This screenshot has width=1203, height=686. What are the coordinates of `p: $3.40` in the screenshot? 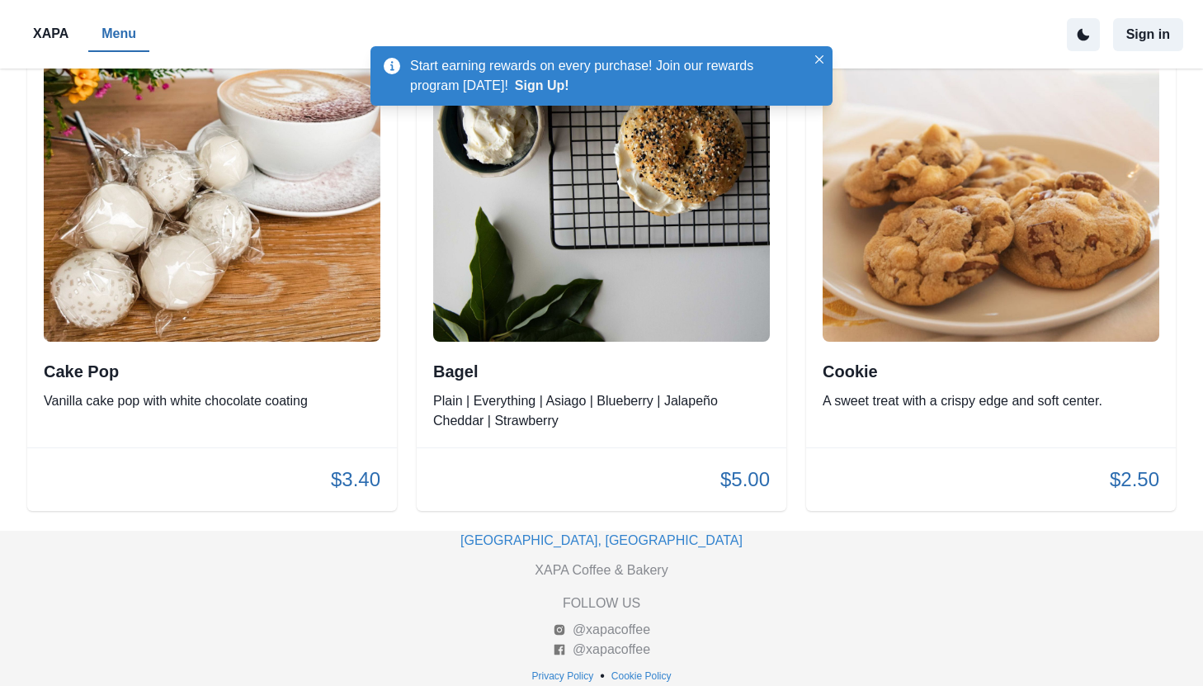 It's located at (356, 480).